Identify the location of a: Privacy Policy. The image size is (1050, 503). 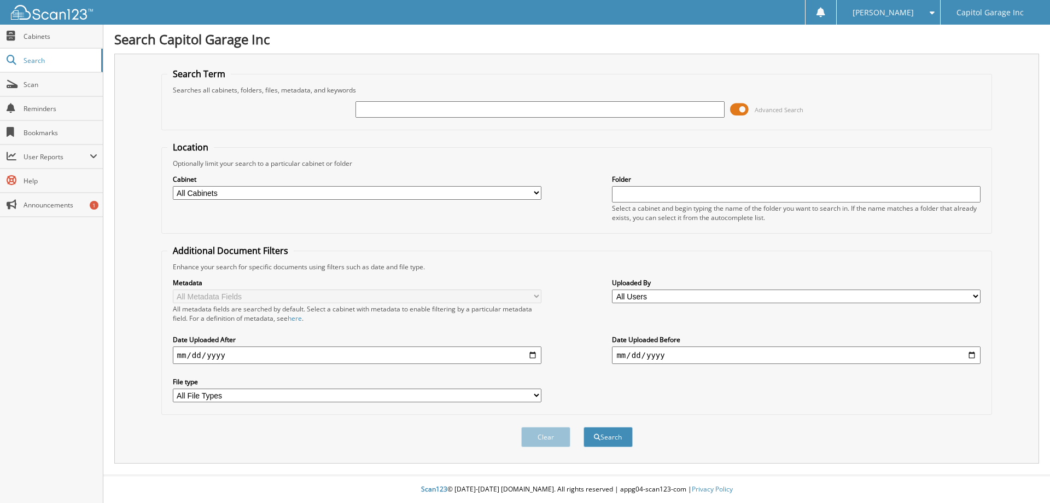
(712, 488).